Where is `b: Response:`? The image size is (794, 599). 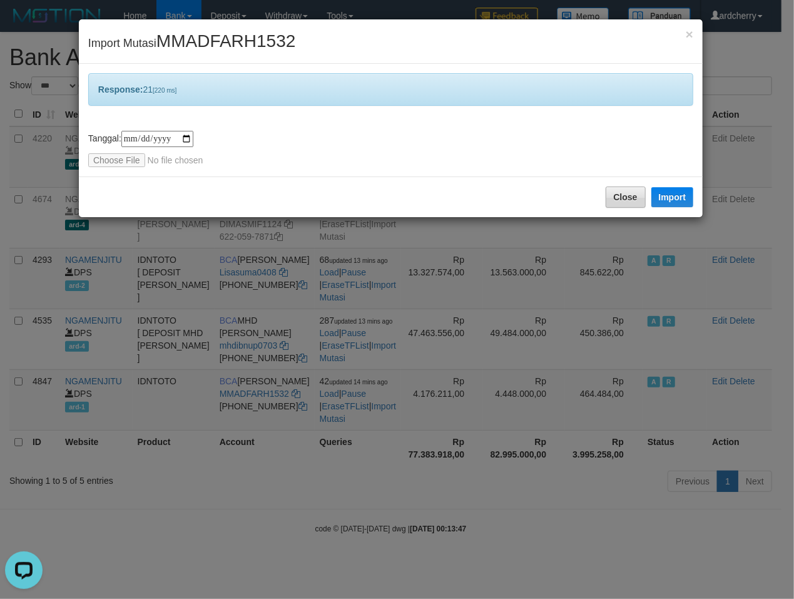 b: Response: is located at coordinates (121, 89).